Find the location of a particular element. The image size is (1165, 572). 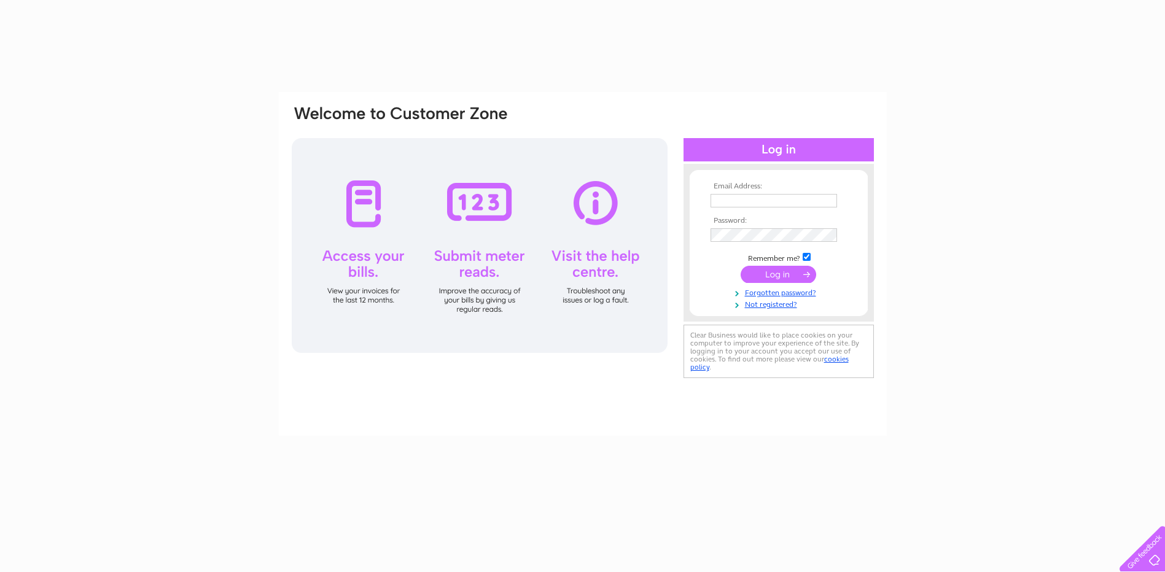

th: Email Address: is located at coordinates (779, 187).